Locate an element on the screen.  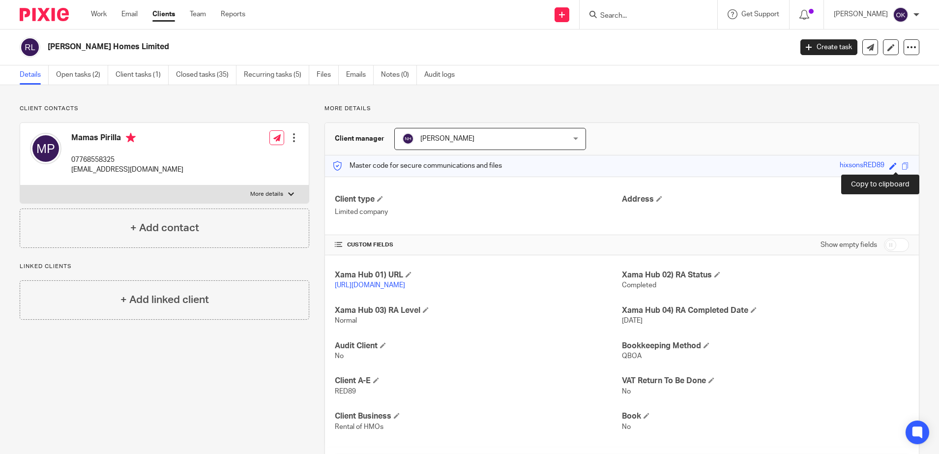
span: RED89 is located at coordinates (345, 391).